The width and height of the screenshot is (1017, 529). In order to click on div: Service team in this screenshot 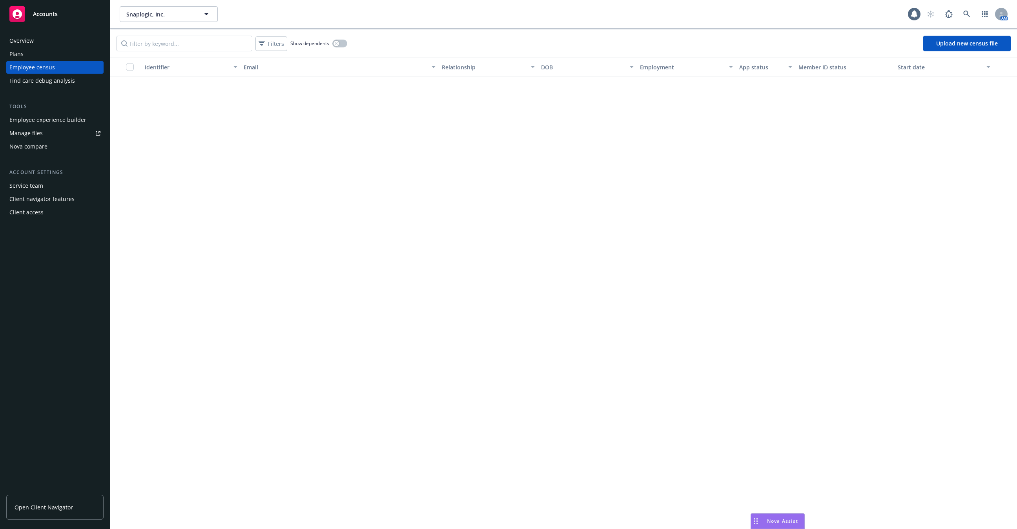, I will do `click(26, 186)`.